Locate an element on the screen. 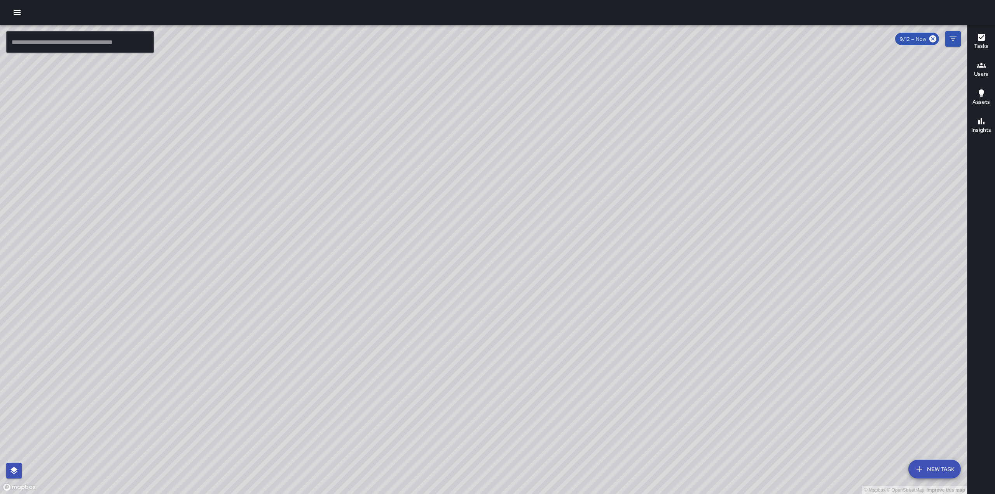 The image size is (995, 494). h6: Users is located at coordinates (981, 74).